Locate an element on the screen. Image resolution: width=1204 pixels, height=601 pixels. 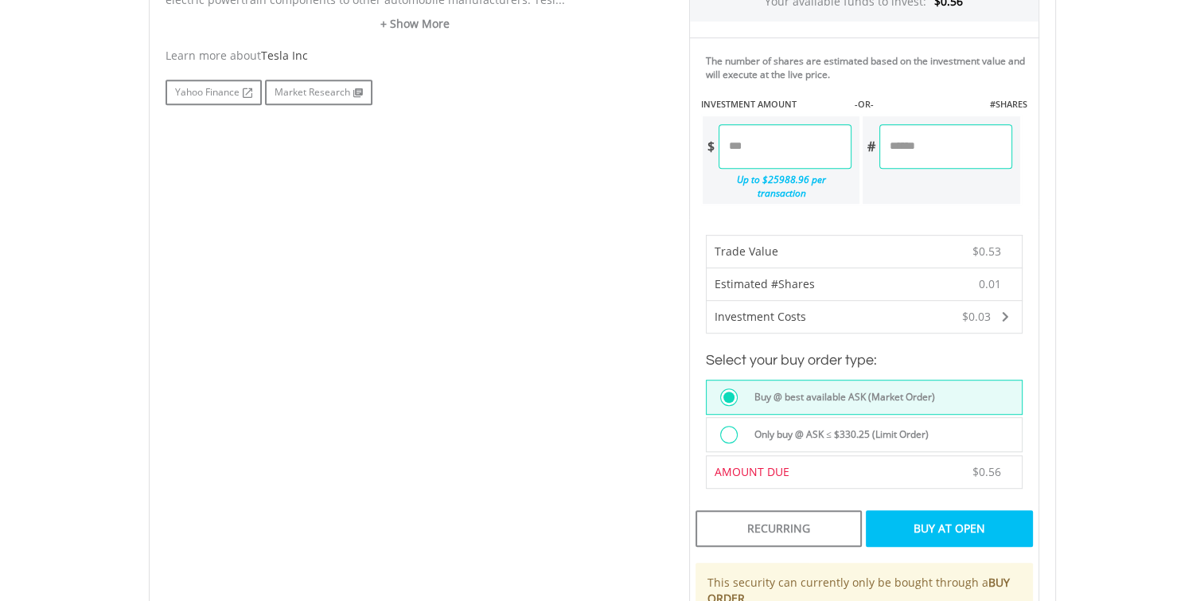
div: The number of shares are estimated based on the investment value and will execute at the live price. is located at coordinates (869, 68).